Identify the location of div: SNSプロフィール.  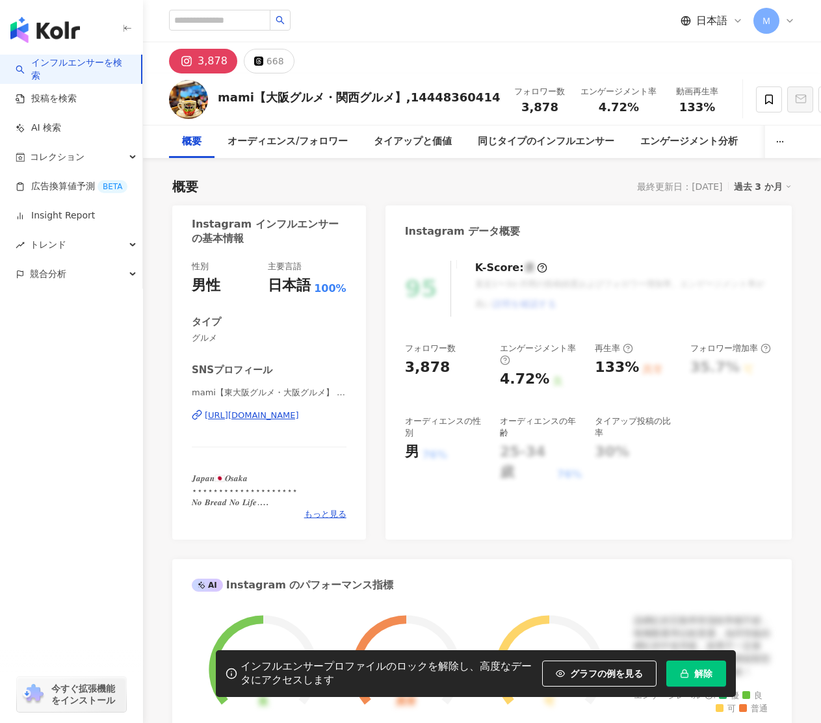
(232, 370).